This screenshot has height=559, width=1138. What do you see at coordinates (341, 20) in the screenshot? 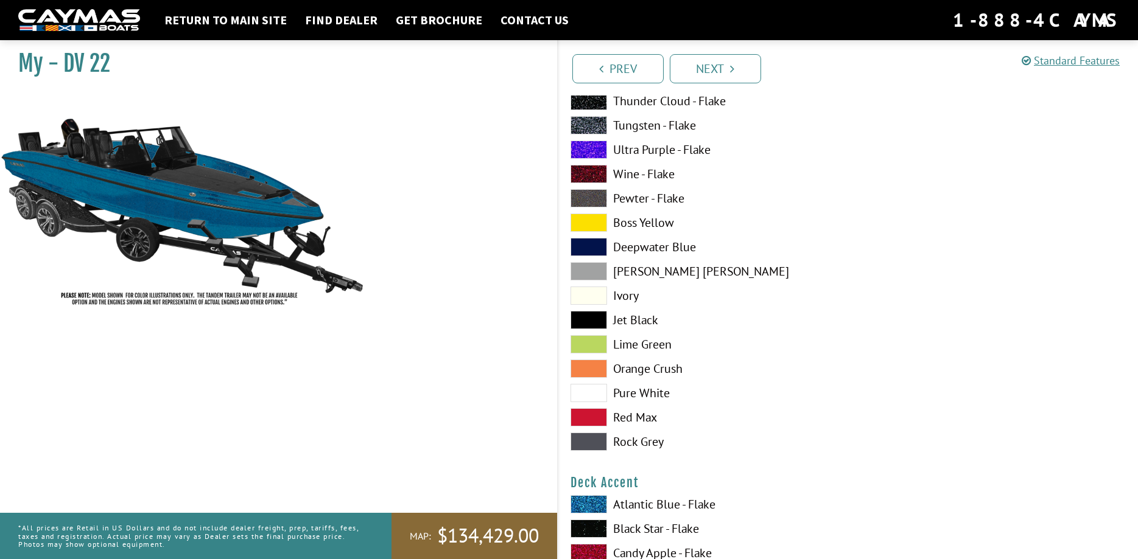
I see `a: Find Dealer` at bounding box center [341, 20].